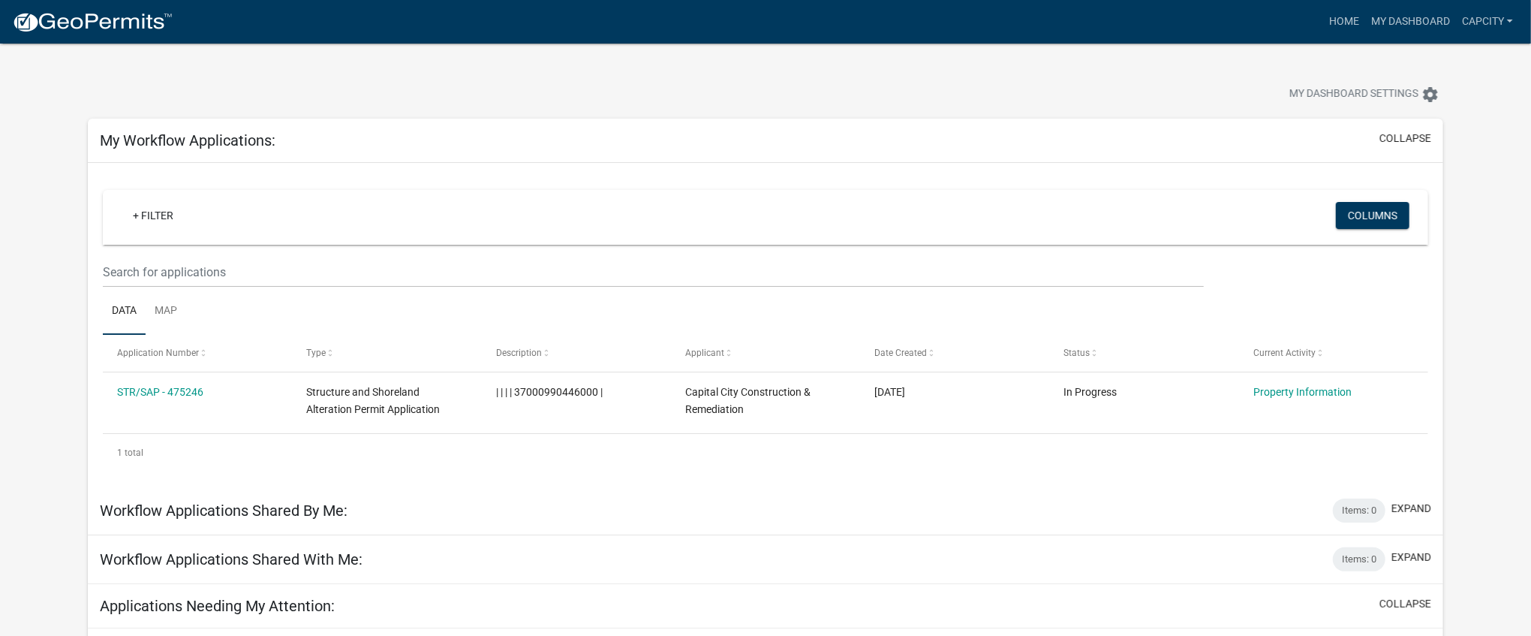 The height and width of the screenshot is (636, 1531). Describe the element at coordinates (1302, 392) in the screenshot. I see `a: Property Information` at that location.